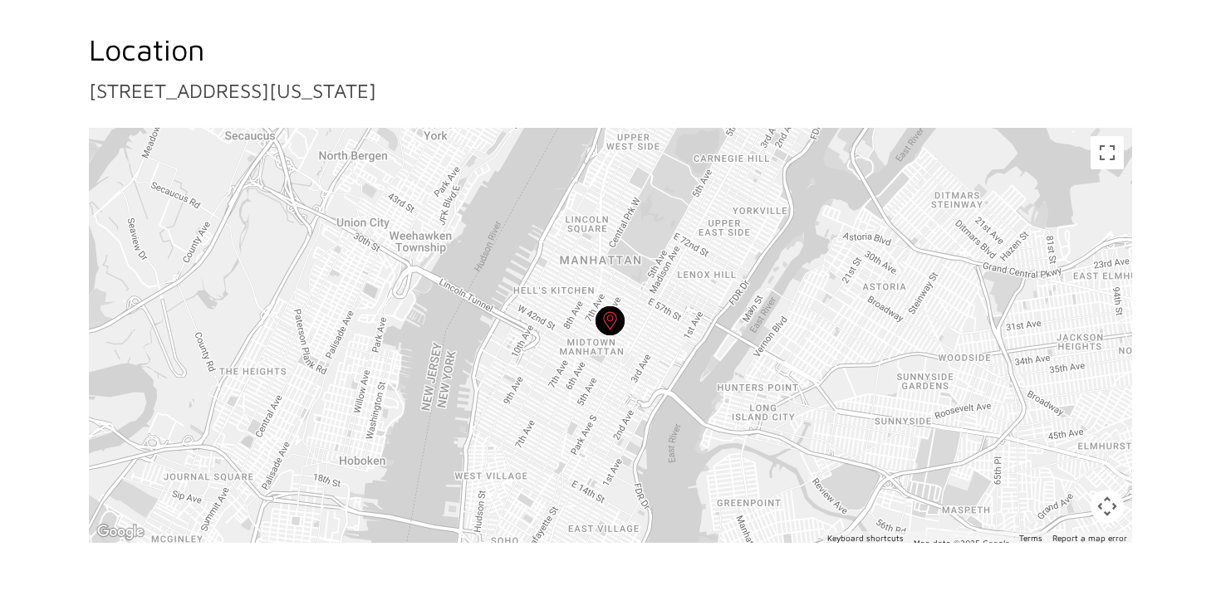 This screenshot has width=1221, height=610. What do you see at coordinates (961, 543) in the screenshot?
I see `span: Map data ©2025 Google` at bounding box center [961, 543].